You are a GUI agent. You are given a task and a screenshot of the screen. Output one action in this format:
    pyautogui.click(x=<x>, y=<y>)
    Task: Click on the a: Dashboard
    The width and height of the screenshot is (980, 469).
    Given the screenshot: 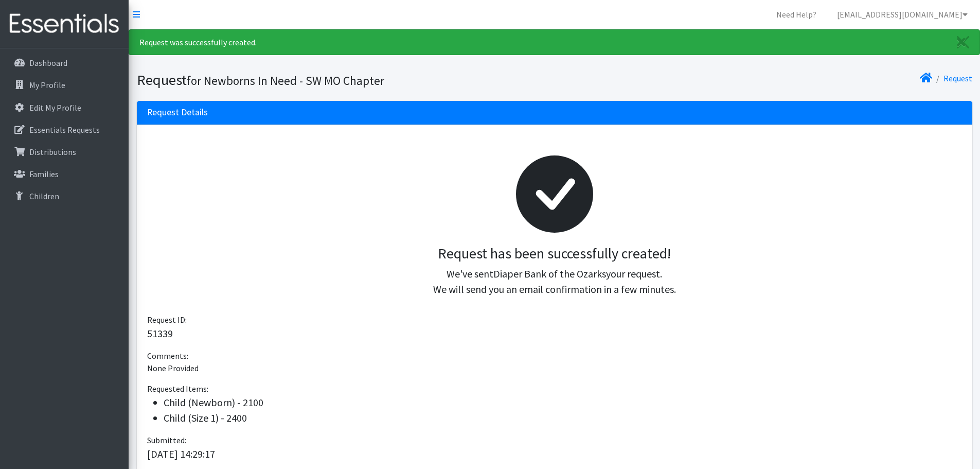 What is the action you would take?
    pyautogui.click(x=64, y=63)
    